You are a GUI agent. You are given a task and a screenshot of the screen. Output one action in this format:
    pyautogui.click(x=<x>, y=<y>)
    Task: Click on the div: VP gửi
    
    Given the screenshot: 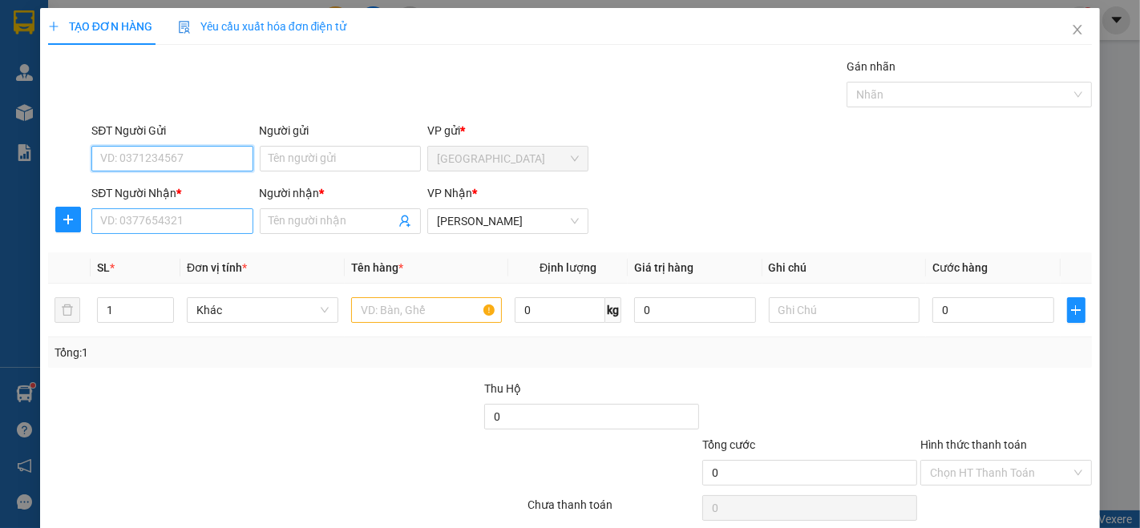 What is the action you would take?
    pyautogui.click(x=507, y=131)
    